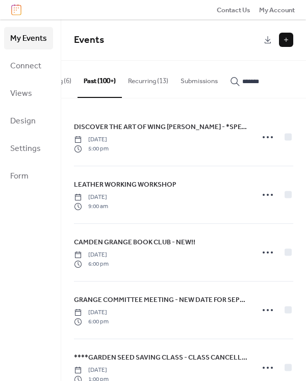  What do you see at coordinates (21, 94) in the screenshot?
I see `span: Views` at bounding box center [21, 94].